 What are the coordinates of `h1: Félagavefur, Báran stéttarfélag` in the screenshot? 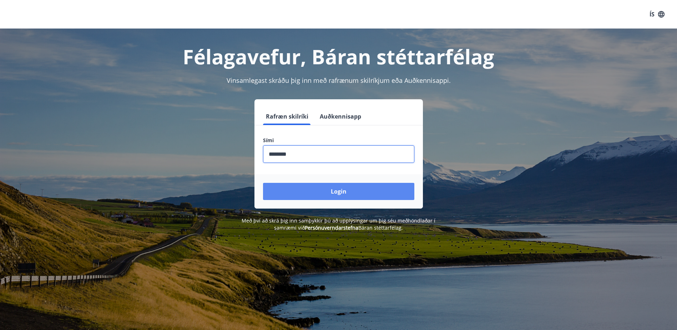 It's located at (339, 56).